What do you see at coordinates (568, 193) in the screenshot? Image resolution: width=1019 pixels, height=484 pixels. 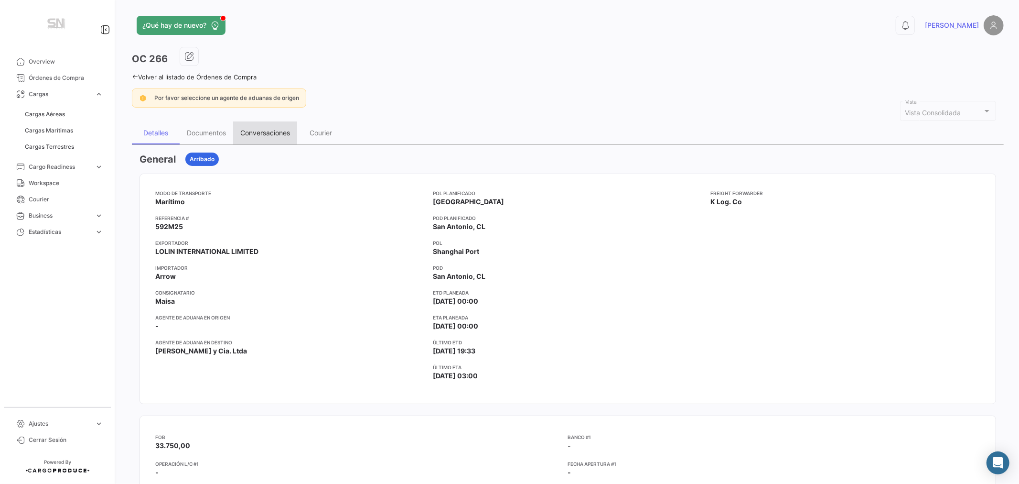 I see `app-card-info-title: POL Planificado` at bounding box center [568, 193].